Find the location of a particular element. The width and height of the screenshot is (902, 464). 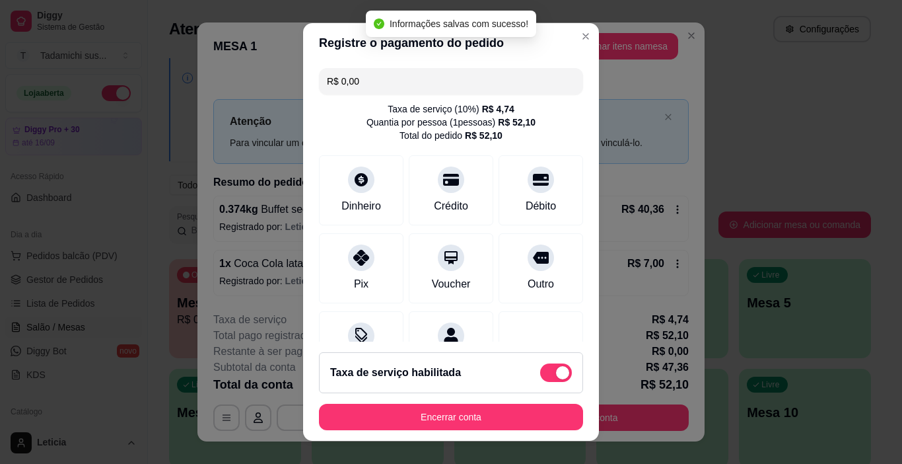

div: Crédito is located at coordinates (451, 206).